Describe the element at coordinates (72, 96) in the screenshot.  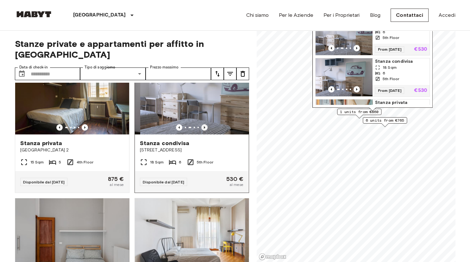
I see `img: Marketing picture of unit IT-14-058-001-02H` at that location.